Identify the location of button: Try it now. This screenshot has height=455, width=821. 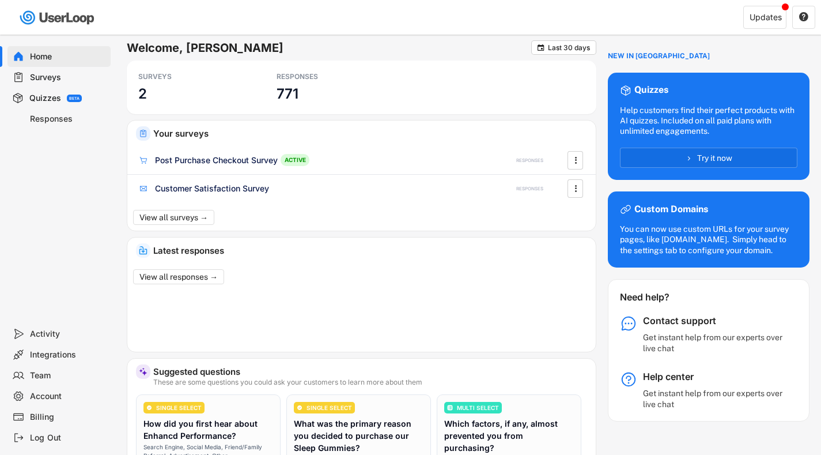
(709, 157).